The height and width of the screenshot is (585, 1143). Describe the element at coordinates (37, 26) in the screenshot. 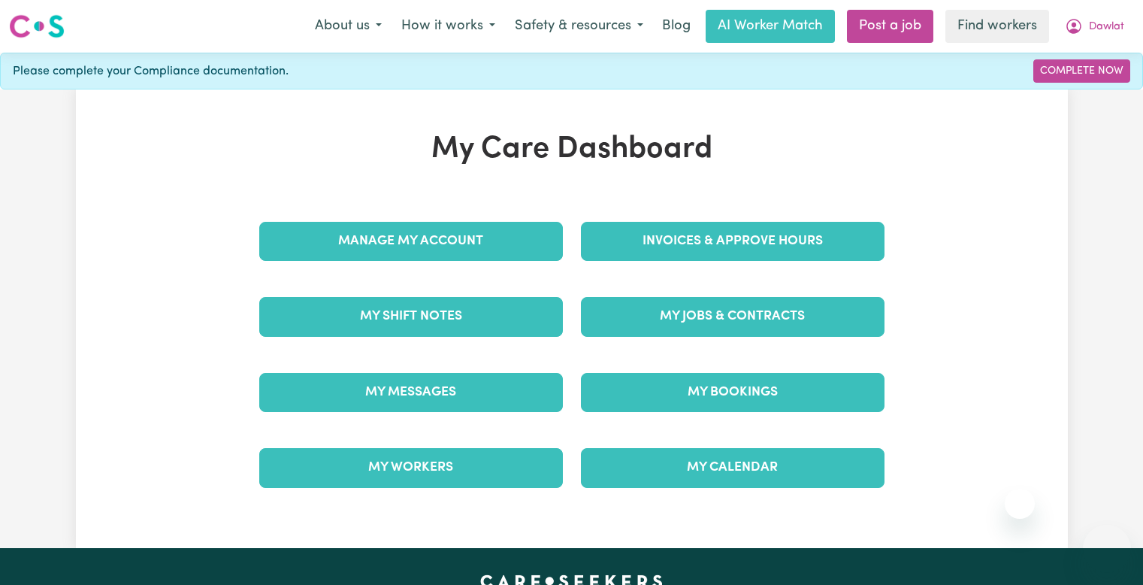

I see `img: Careseekers logo` at that location.